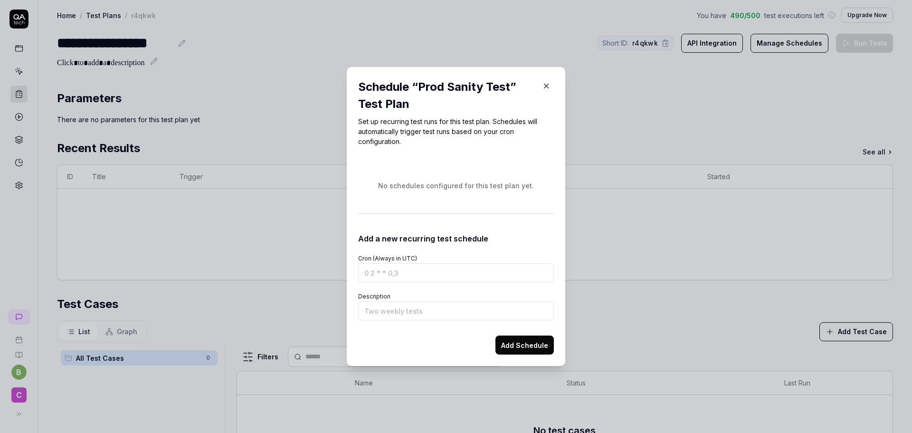 This screenshot has height=433, width=912. I want to click on input: Two weekly tests, so click(456, 311).